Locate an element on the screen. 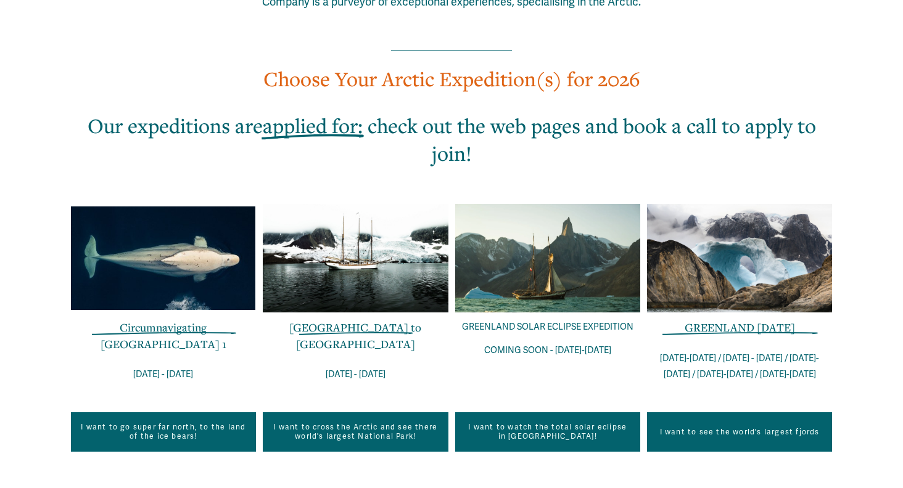 This screenshot has height=488, width=903. h2: Our expeditions are : check out the web pages and book a call to apply to join! is located at coordinates (451, 139).